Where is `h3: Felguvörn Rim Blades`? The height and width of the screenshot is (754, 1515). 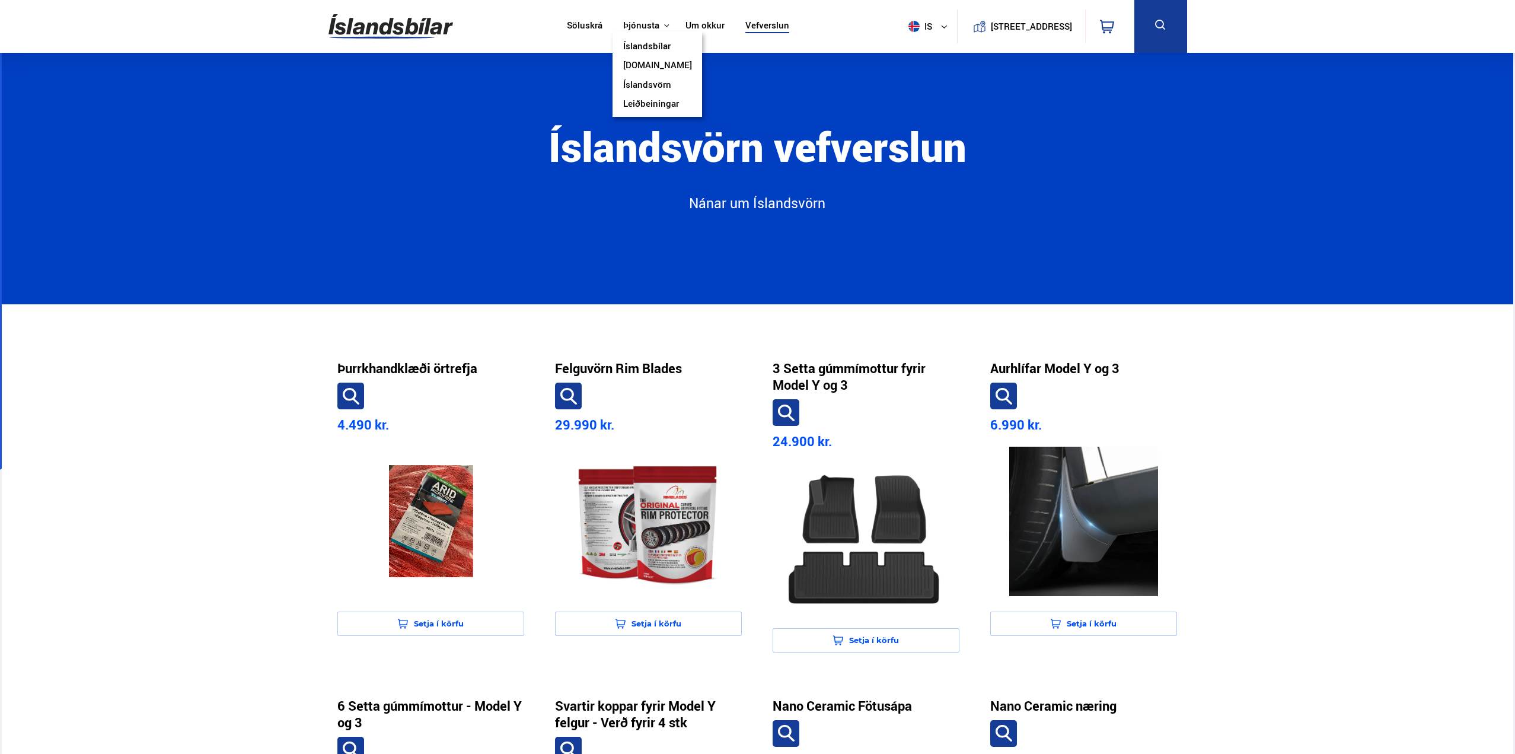 h3: Felguvörn Rim Blades is located at coordinates (619, 368).